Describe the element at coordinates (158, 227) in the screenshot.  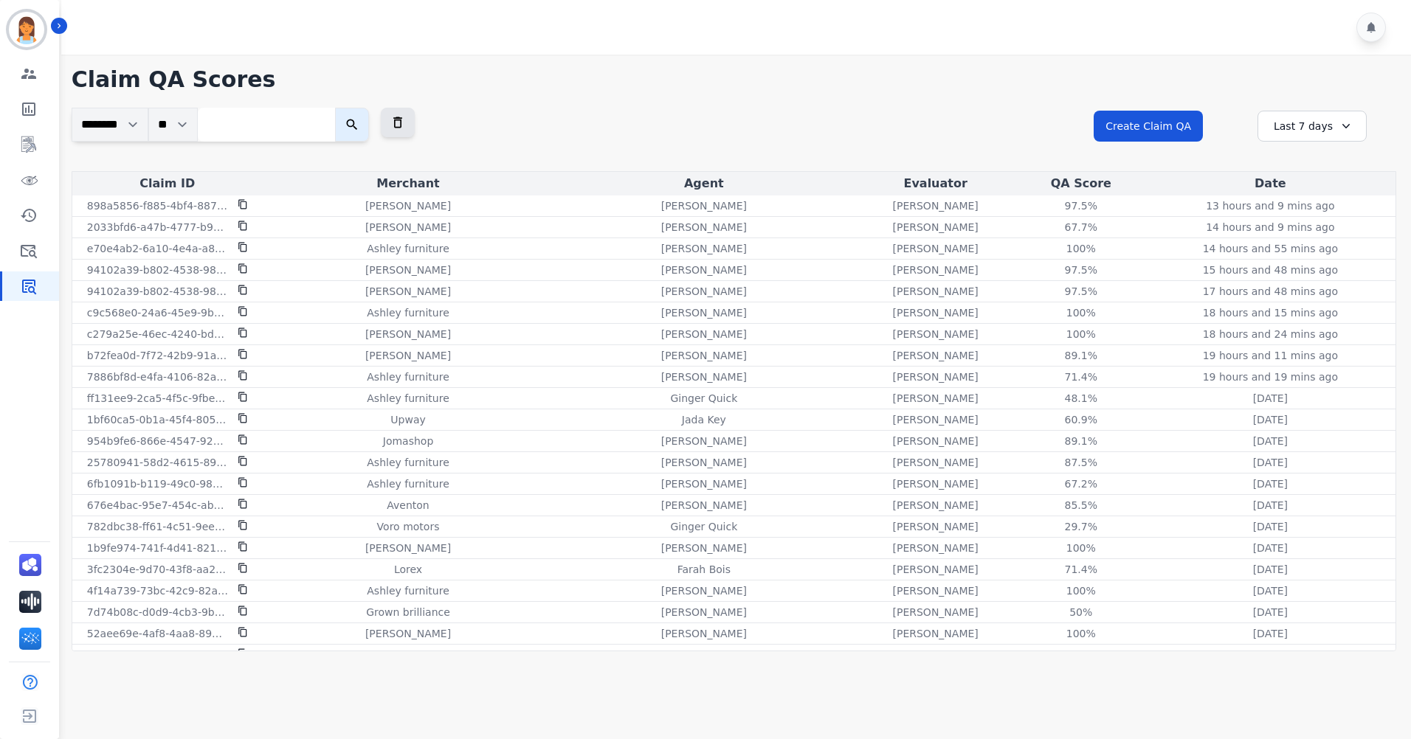
I see `p: 2033bfd6-a47b-4777-b9e7-9c1d4996560c` at that location.